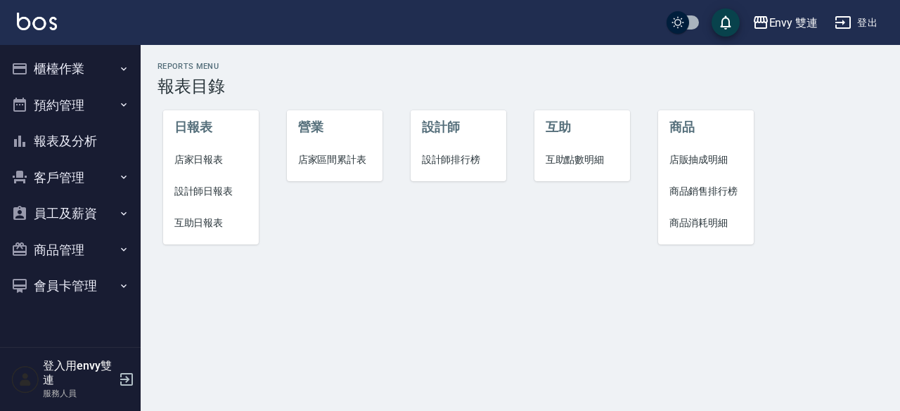 This screenshot has height=411, width=900. I want to click on button: 登出, so click(856, 23).